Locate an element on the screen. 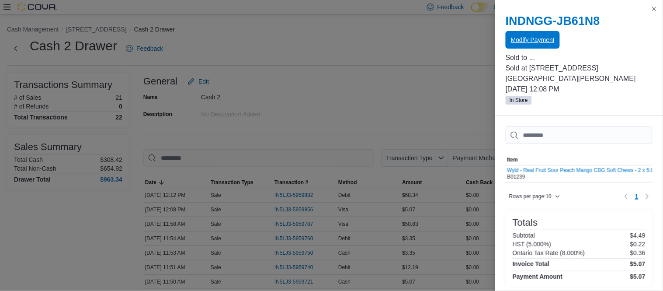  p: $0.36 is located at coordinates (638, 253).